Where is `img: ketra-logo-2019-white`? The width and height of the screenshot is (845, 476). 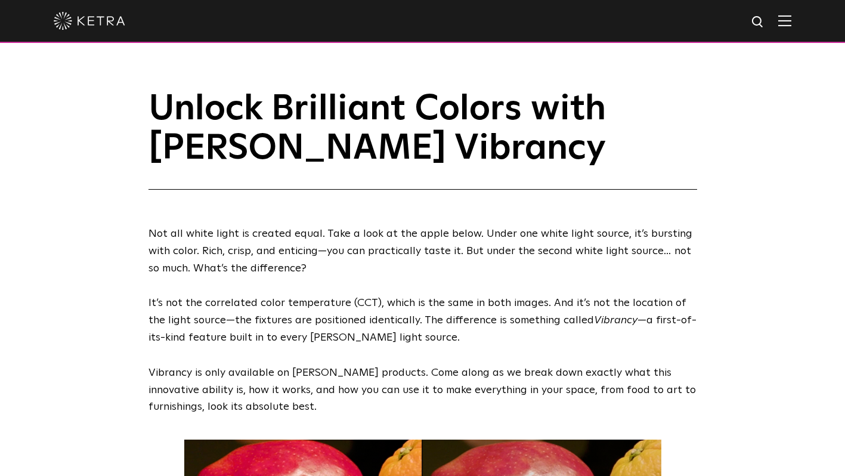
img: ketra-logo-2019-white is located at coordinates (89, 21).